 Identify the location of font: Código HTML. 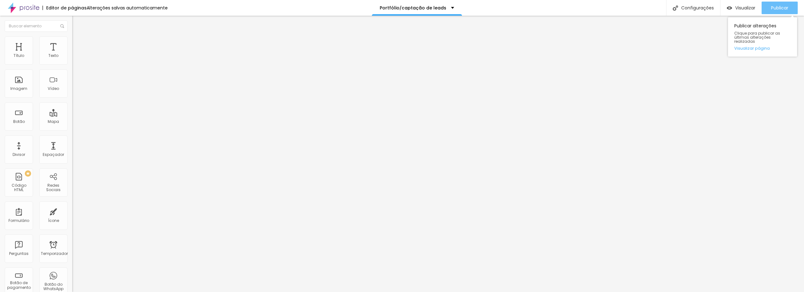
(19, 187).